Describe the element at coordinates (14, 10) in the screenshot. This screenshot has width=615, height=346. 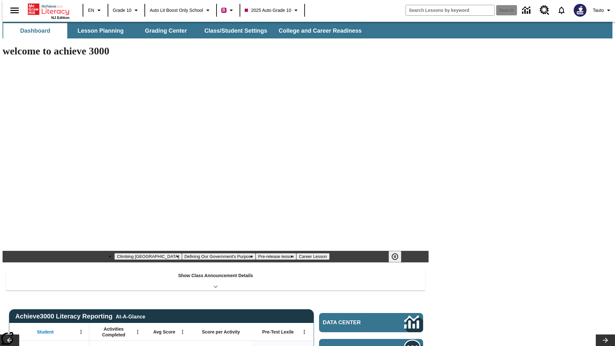
I see `button: Open side menu` at that location.